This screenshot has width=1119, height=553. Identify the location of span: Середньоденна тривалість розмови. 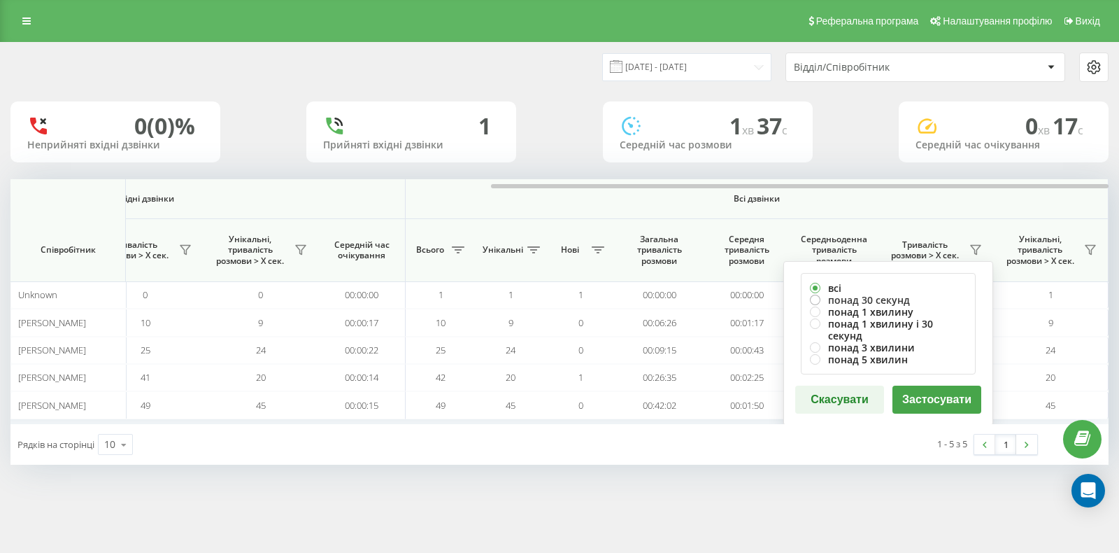
(834, 250).